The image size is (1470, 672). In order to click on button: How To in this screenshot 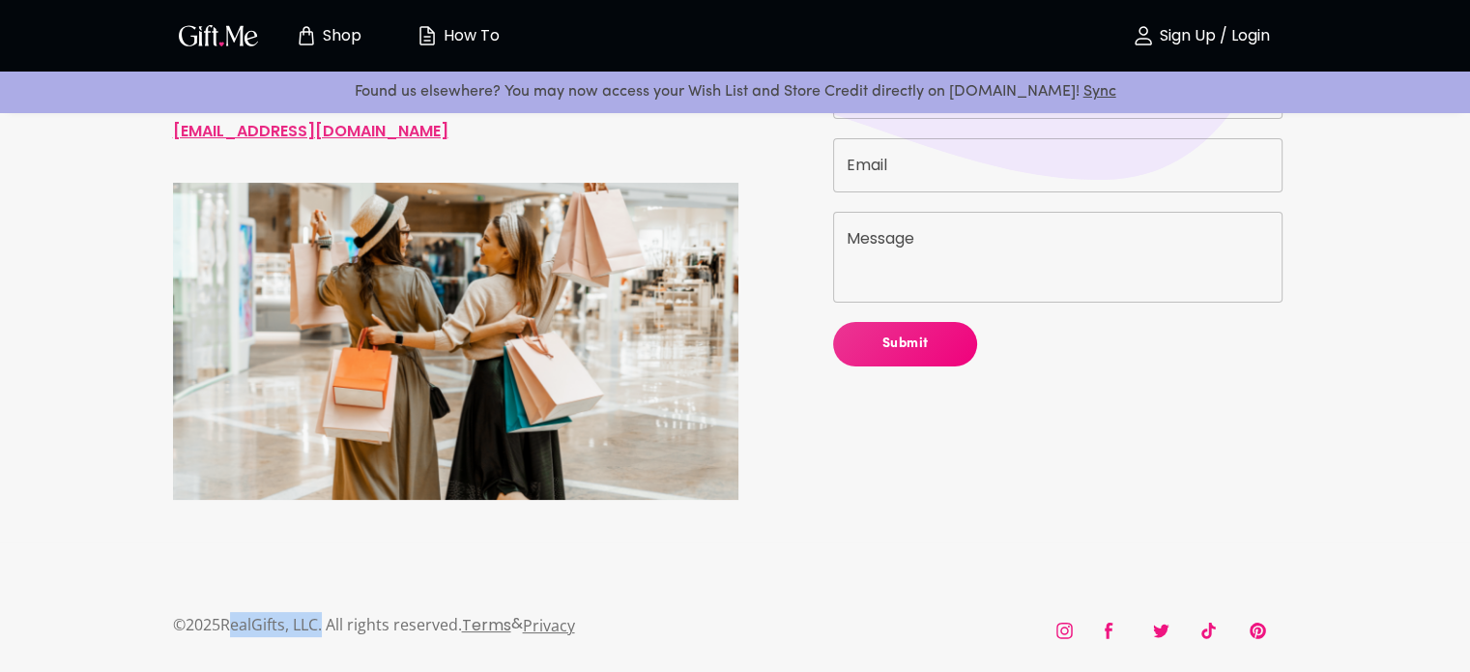, I will do `click(458, 36)`.